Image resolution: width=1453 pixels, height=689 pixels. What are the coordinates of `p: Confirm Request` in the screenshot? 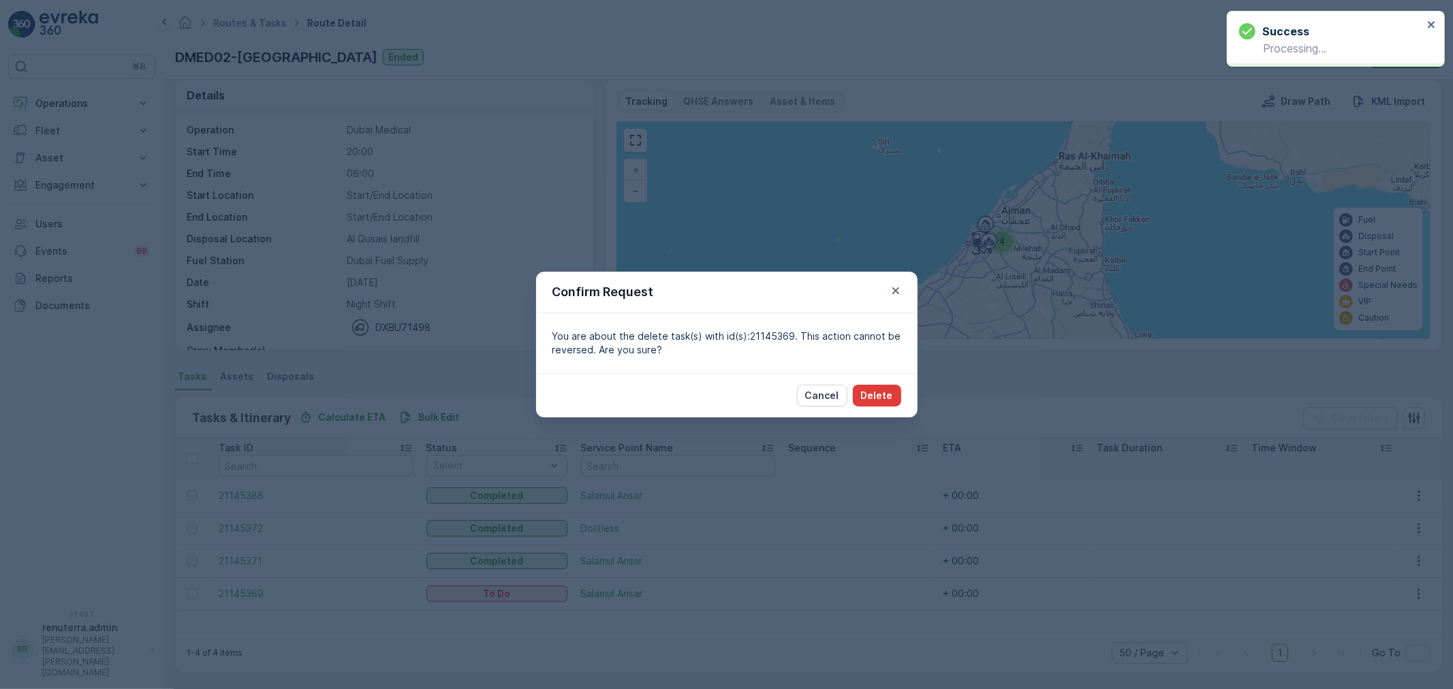 It's located at (603, 292).